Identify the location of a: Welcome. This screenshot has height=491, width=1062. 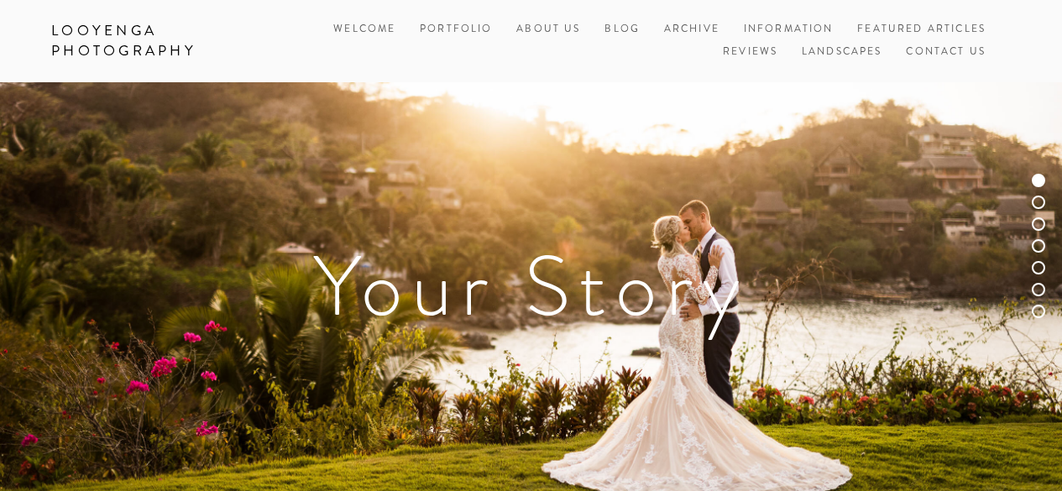
(364, 29).